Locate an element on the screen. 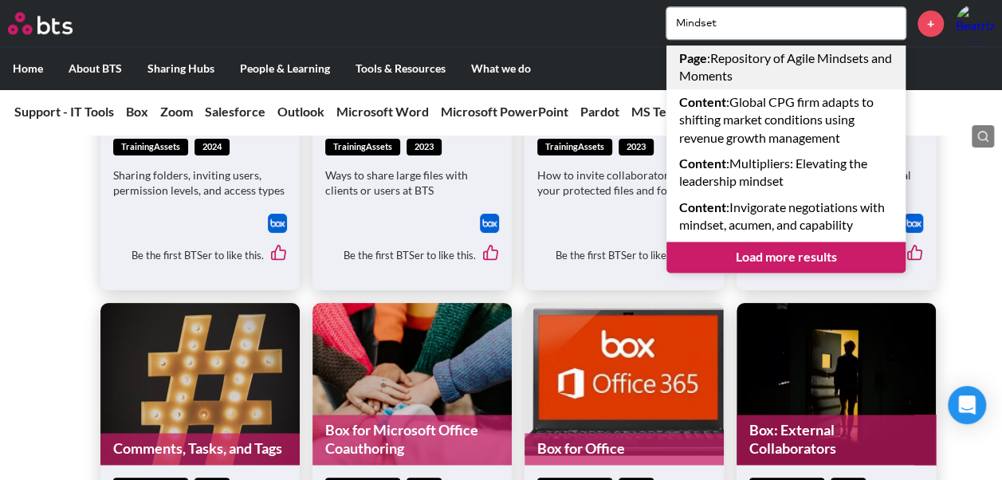 The height and width of the screenshot is (480, 1002). a: Box for Office is located at coordinates (624, 448).